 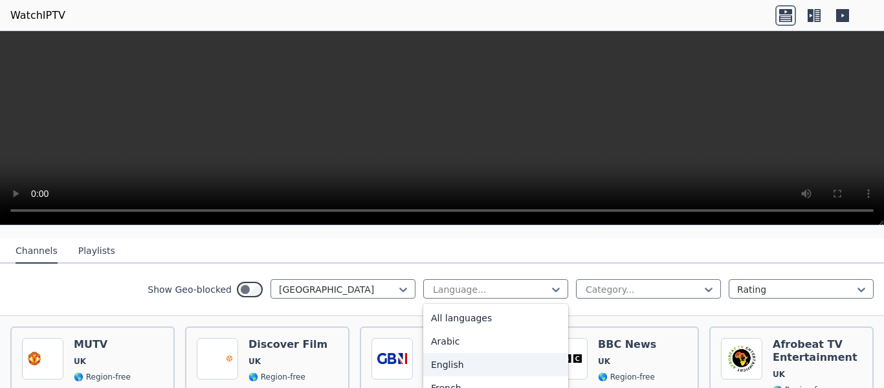 I want to click on div: Arabic, so click(x=496, y=341).